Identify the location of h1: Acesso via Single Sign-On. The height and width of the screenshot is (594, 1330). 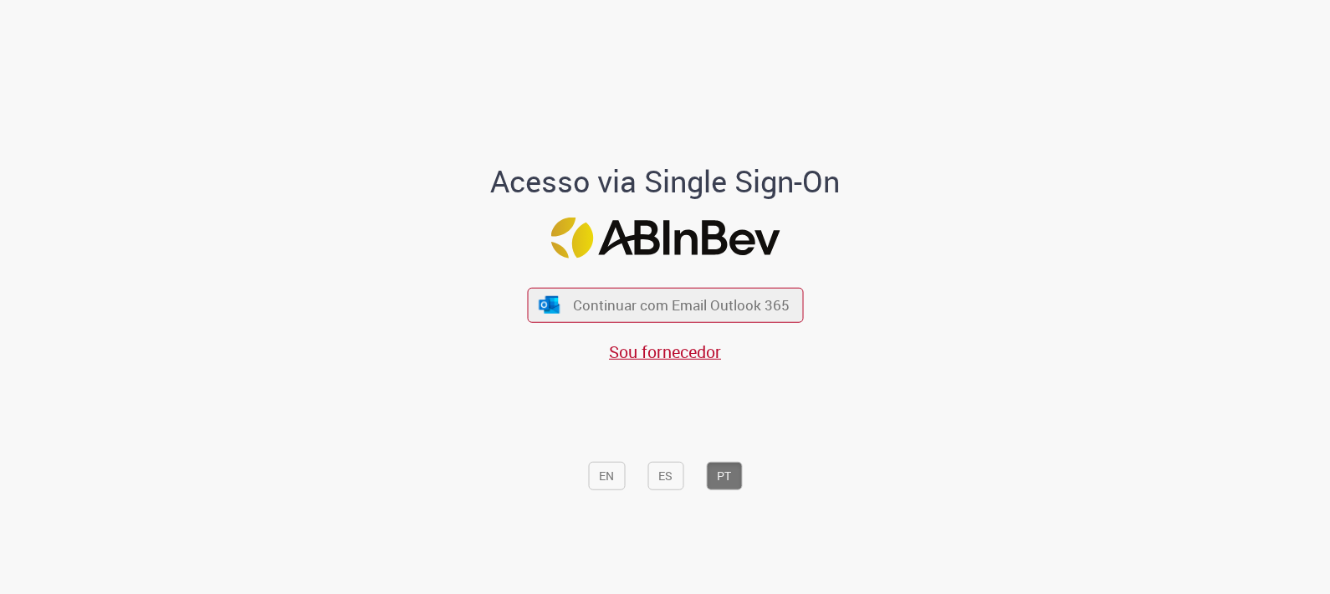
(665, 181).